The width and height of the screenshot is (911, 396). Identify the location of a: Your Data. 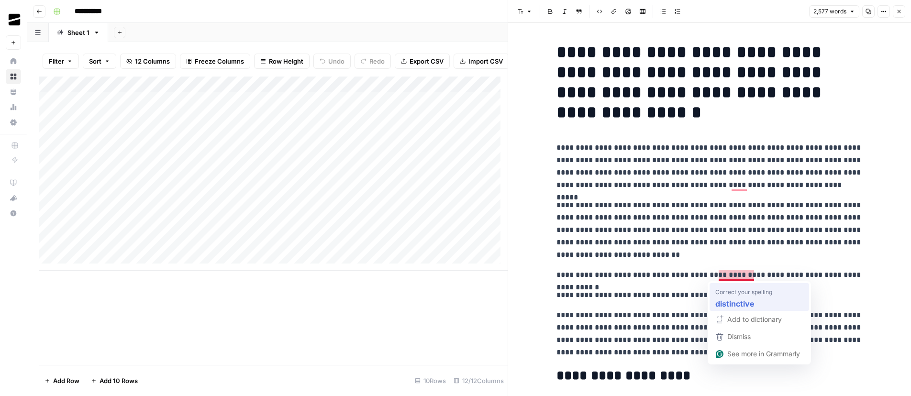
(13, 92).